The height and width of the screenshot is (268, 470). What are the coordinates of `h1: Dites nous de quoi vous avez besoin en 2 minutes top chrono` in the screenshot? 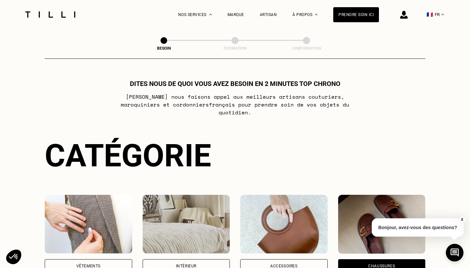 It's located at (235, 84).